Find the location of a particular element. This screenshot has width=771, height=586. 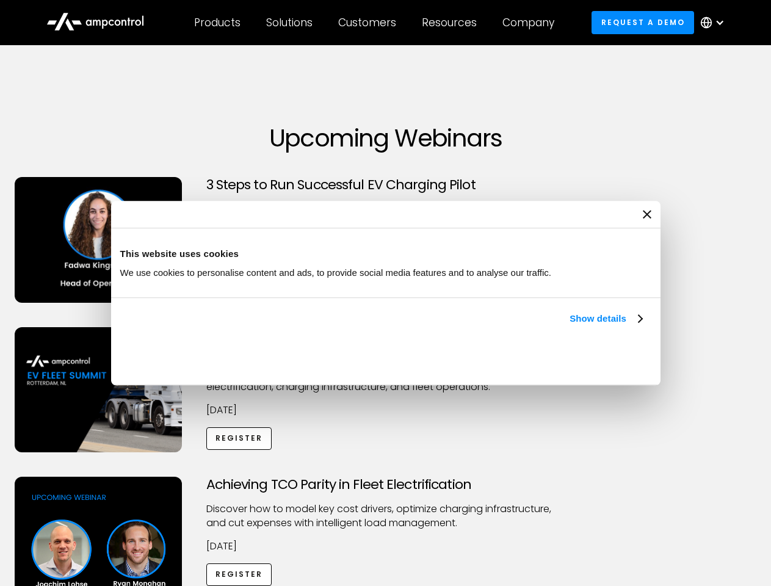

a: Show details is located at coordinates (606, 319).